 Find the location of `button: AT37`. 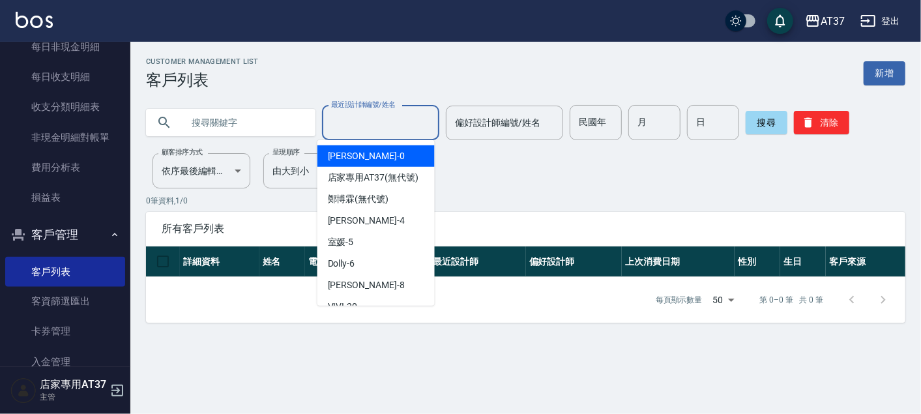

button: AT37 is located at coordinates (824, 21).